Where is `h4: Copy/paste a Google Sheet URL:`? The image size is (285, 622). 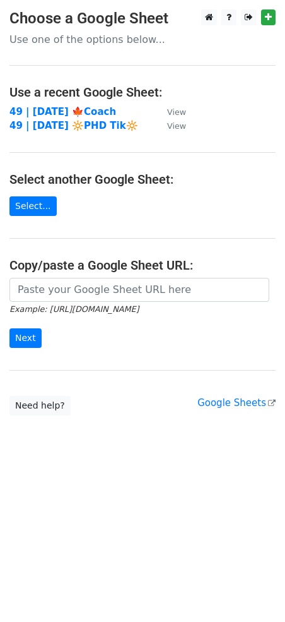 h4: Copy/paste a Google Sheet URL: is located at coordinates (143, 265).